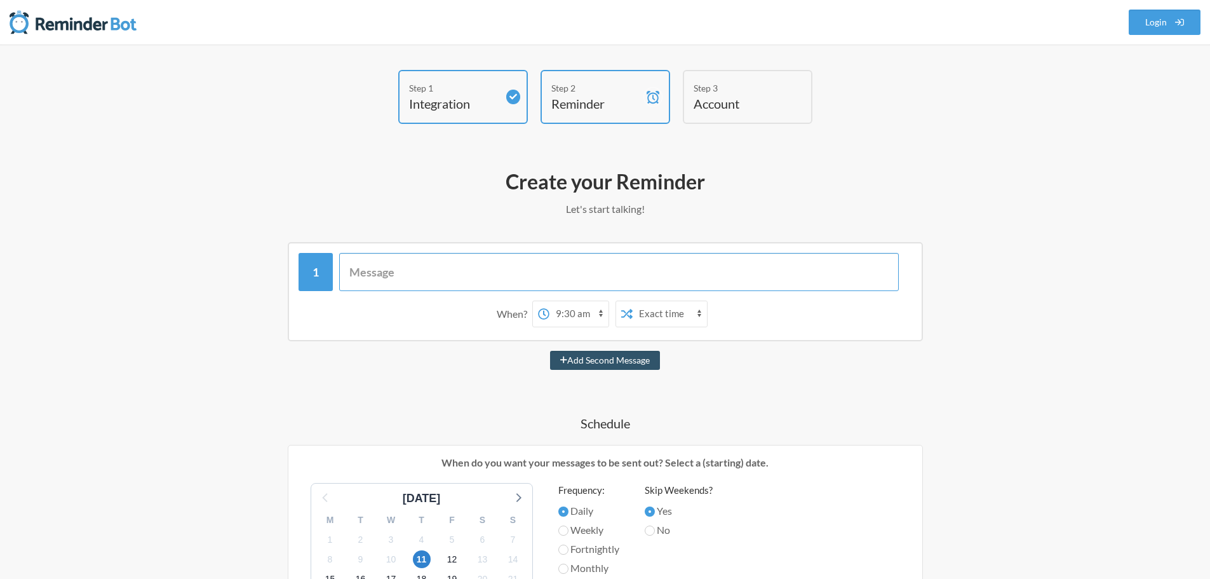 The image size is (1210, 579). Describe the element at coordinates (452, 520) in the screenshot. I see `div: F` at that location.